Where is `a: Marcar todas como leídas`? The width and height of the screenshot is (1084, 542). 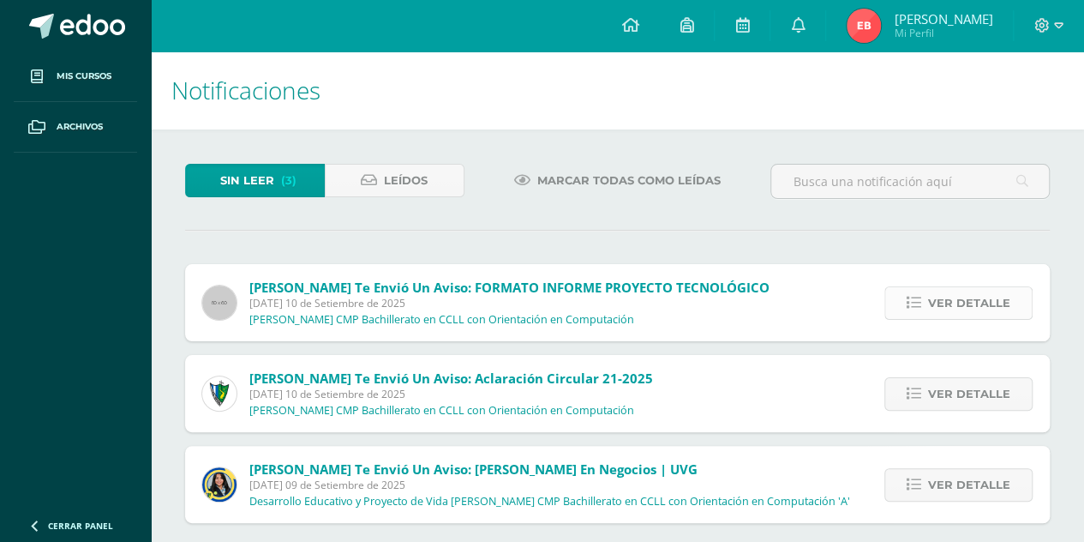 a: Marcar todas como leídas is located at coordinates (617, 180).